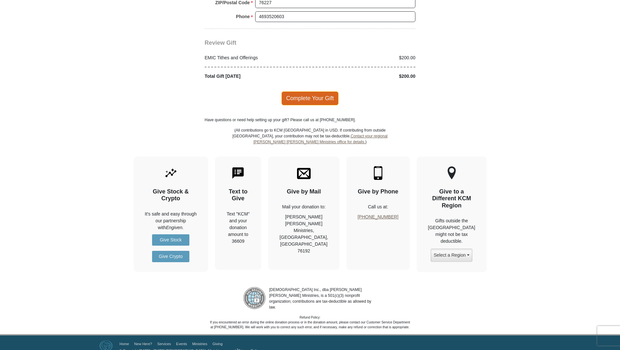 The height and width of the screenshot is (350, 620). What do you see at coordinates (170, 240) in the screenshot?
I see `a: Give Stock` at bounding box center [170, 240].